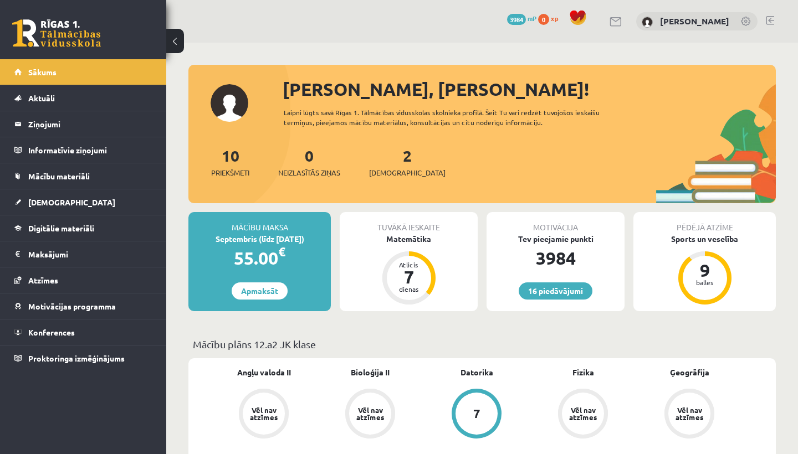 The image size is (798, 454). Describe the element at coordinates (705, 282) in the screenshot. I see `div: balles` at that location.